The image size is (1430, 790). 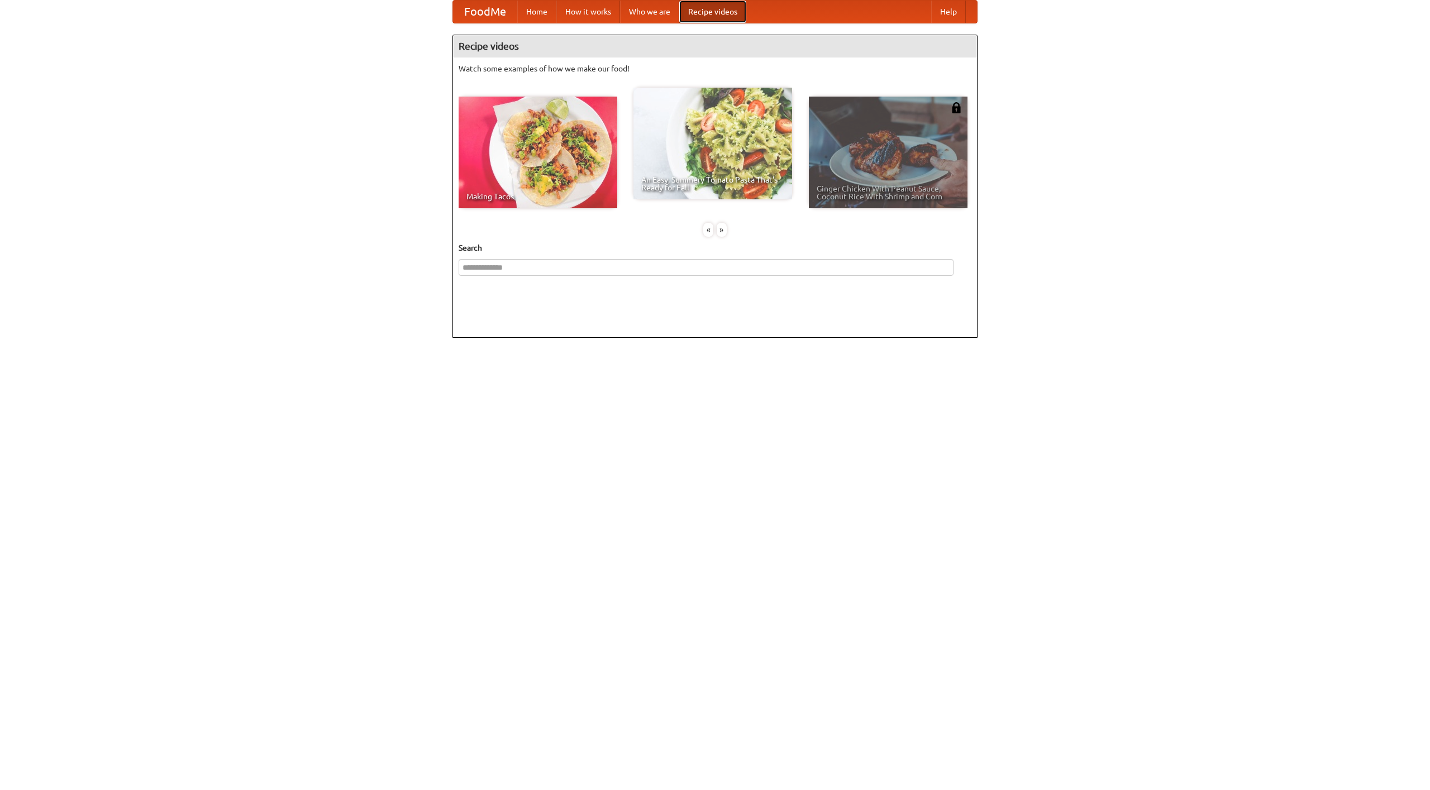 I want to click on a: An Easy, Summery Tomato Pasta That's Ready for Fall, so click(x=713, y=144).